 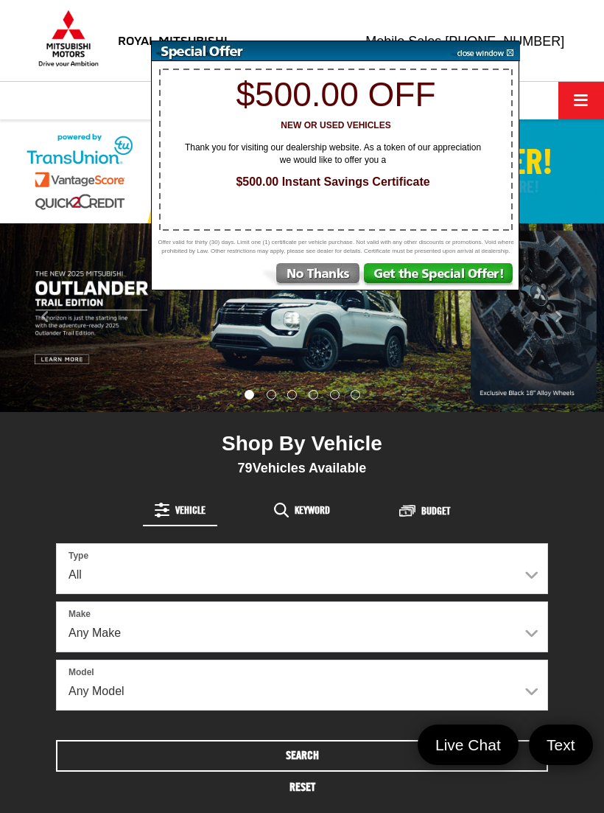 What do you see at coordinates (355, 394) in the screenshot?
I see `li: Go to slide number 6.` at bounding box center [355, 394].